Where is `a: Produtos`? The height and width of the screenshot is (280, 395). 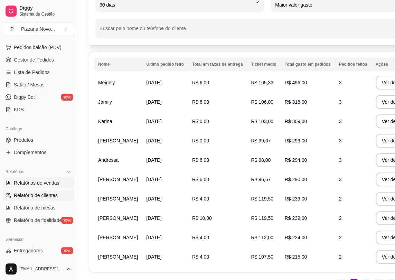 a: Produtos is located at coordinates (38, 140).